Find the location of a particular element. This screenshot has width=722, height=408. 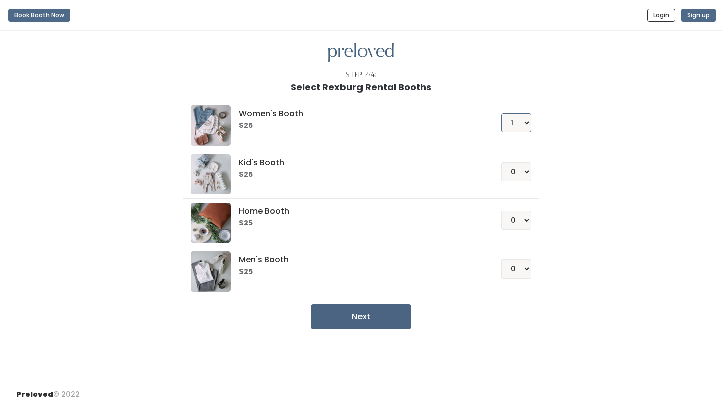

button: Sign up is located at coordinates (699, 15).